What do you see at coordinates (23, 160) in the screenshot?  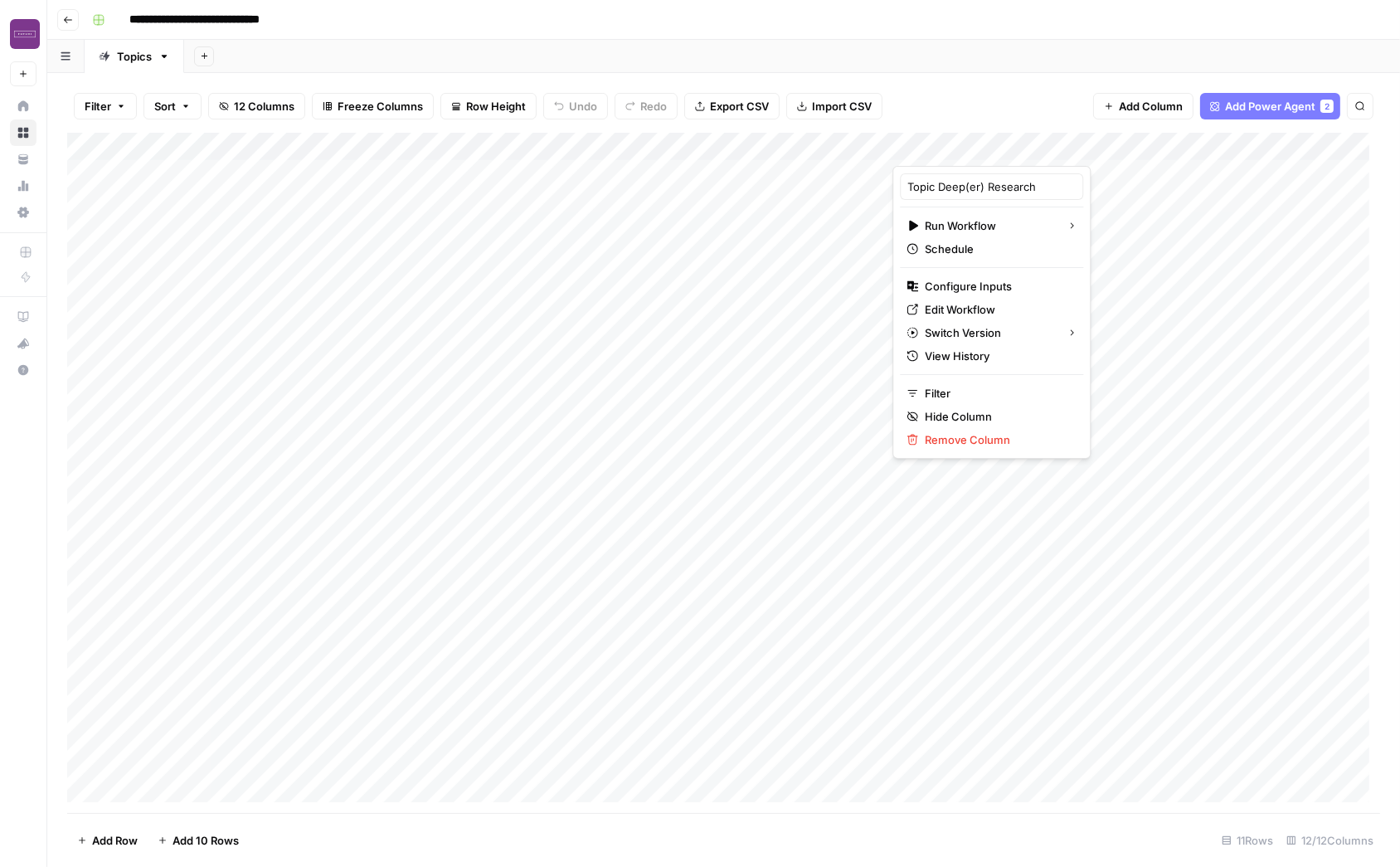 I see `a: Your Data` at bounding box center [23, 160].